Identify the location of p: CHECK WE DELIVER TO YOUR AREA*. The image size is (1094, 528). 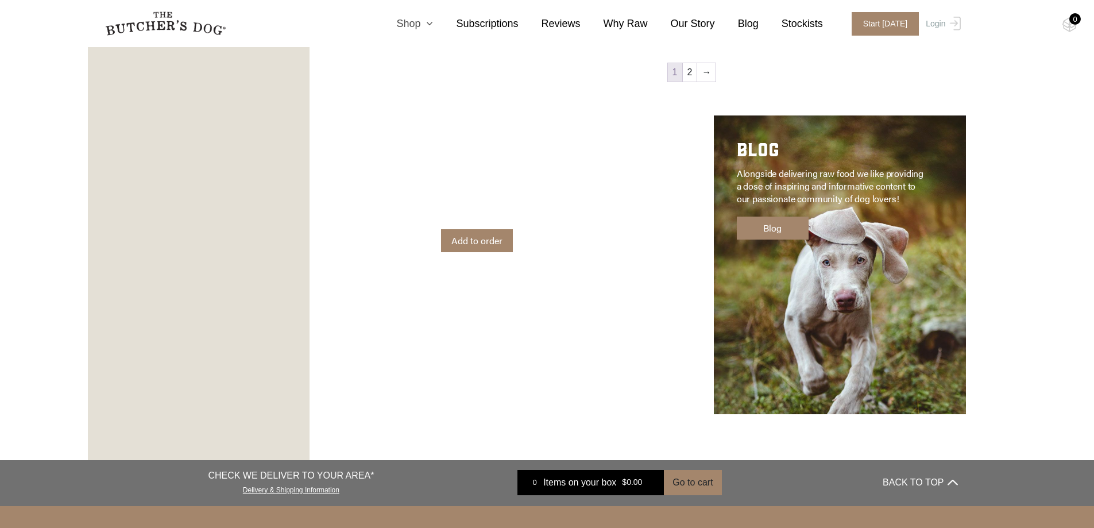
(291, 476).